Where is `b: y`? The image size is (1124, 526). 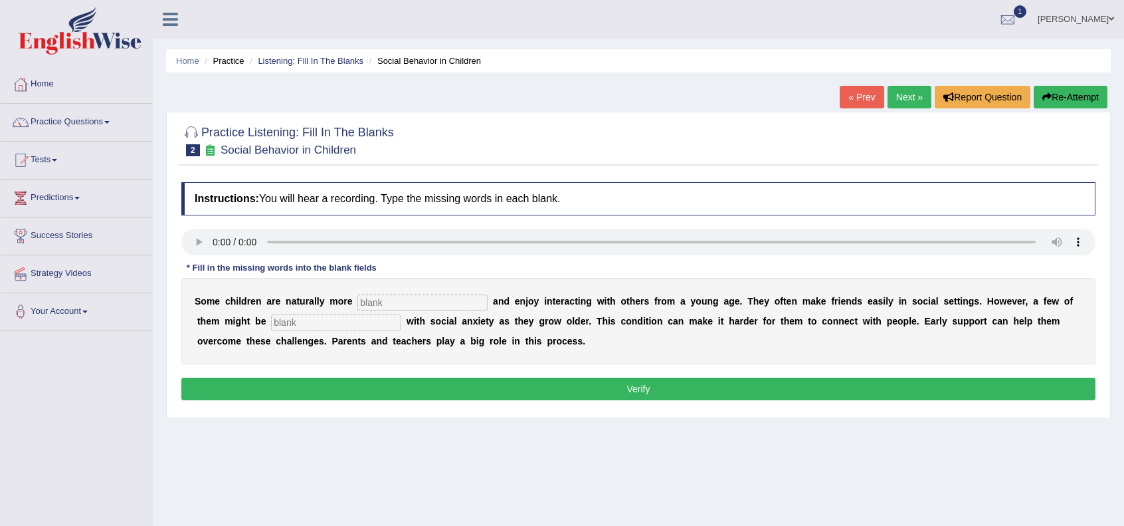
b: y is located at coordinates (532, 321).